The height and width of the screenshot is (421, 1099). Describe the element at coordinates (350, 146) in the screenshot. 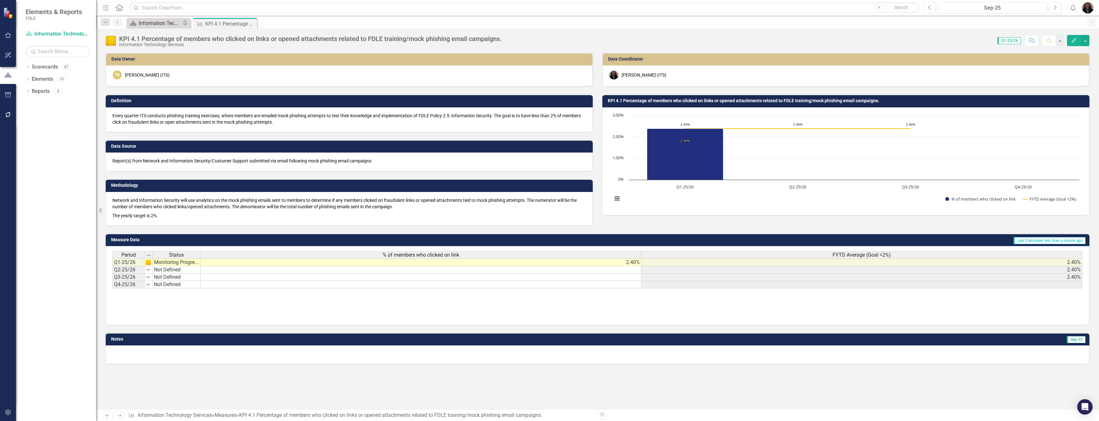

I see `h3: Data Source` at that location.